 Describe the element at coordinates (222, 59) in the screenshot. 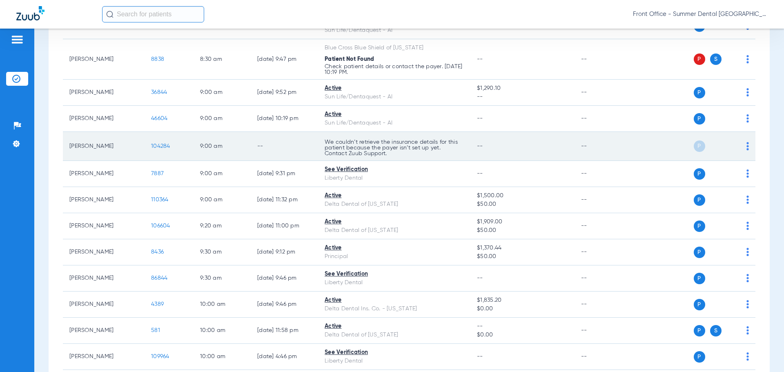

I see `td: 8:30 AM` at that location.